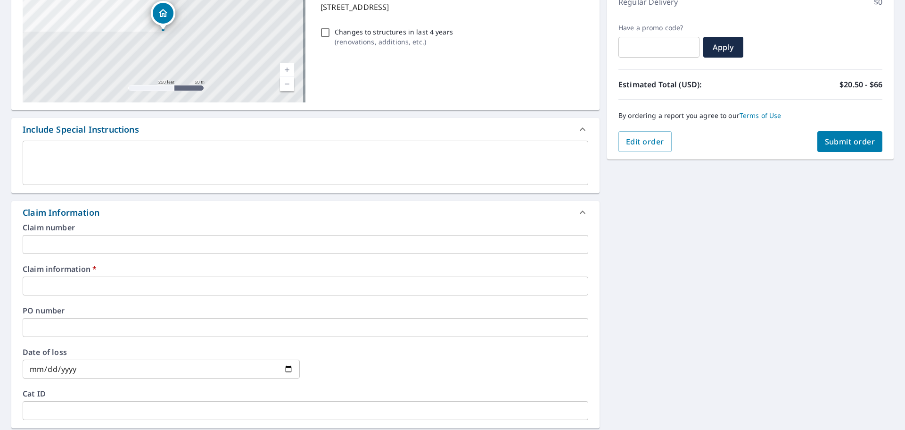  Describe the element at coordinates (645, 141) in the screenshot. I see `button: Edit order` at that location.